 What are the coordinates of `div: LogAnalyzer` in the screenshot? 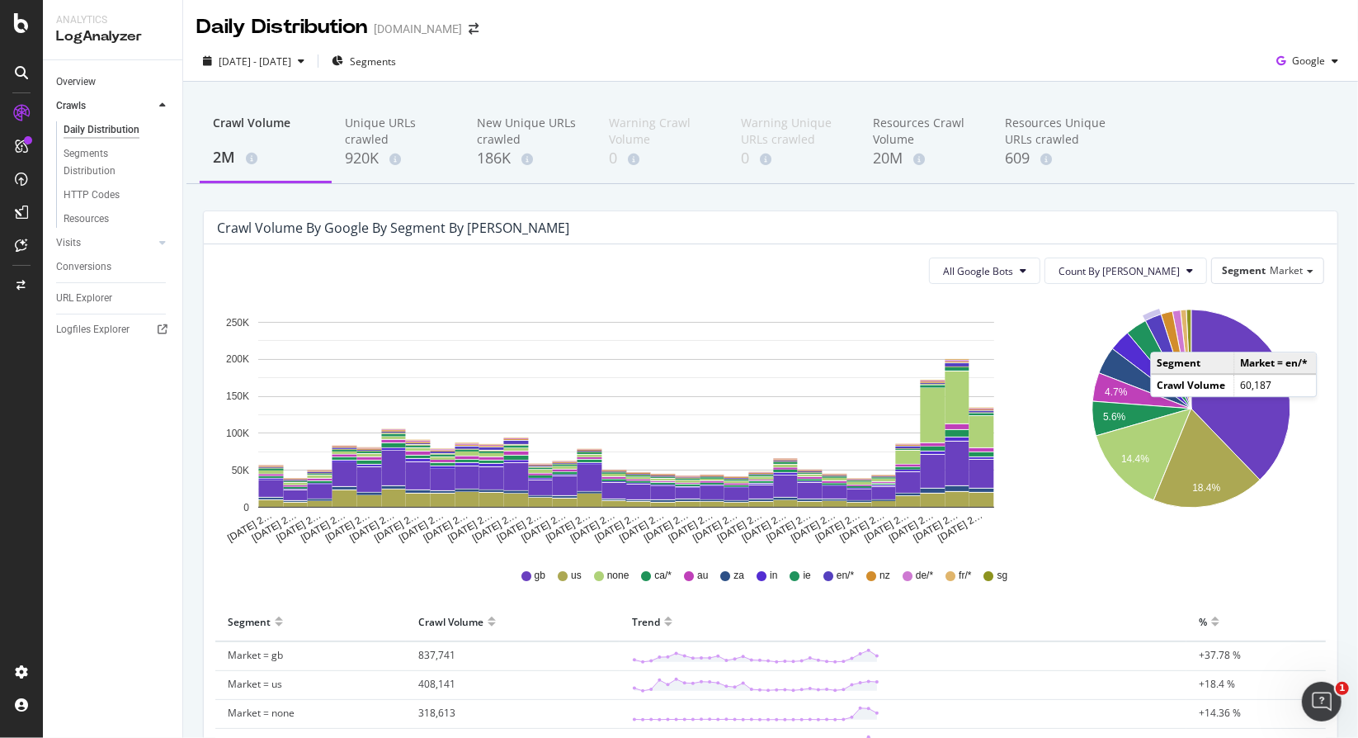 It's located at (112, 36).